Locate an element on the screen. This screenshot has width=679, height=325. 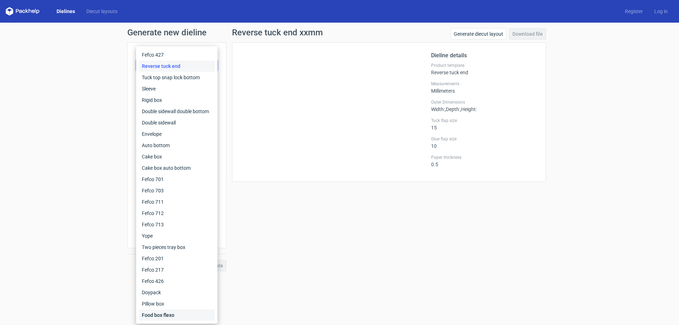
div: Fefco 701 is located at coordinates (177, 179).